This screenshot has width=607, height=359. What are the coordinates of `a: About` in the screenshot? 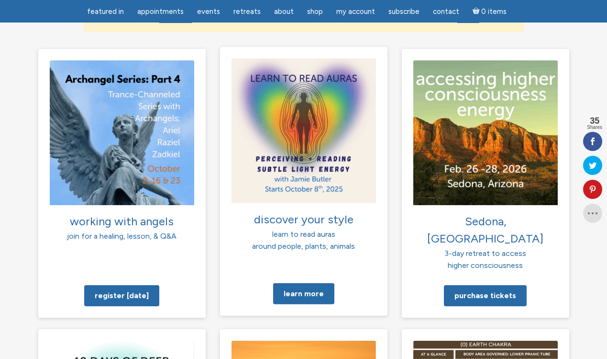 It's located at (284, 11).